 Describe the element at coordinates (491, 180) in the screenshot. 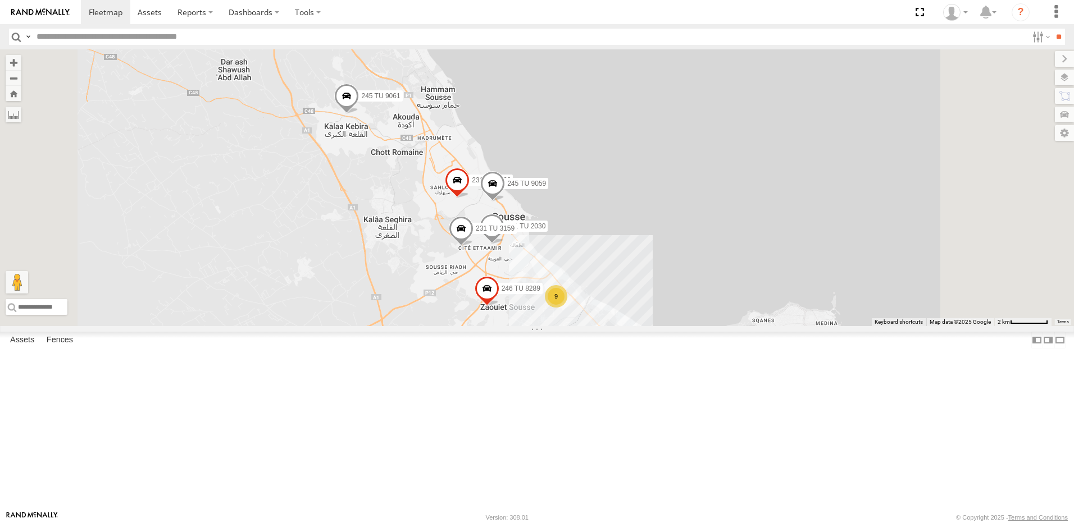

I see `span: 231 TU 3160` at that location.